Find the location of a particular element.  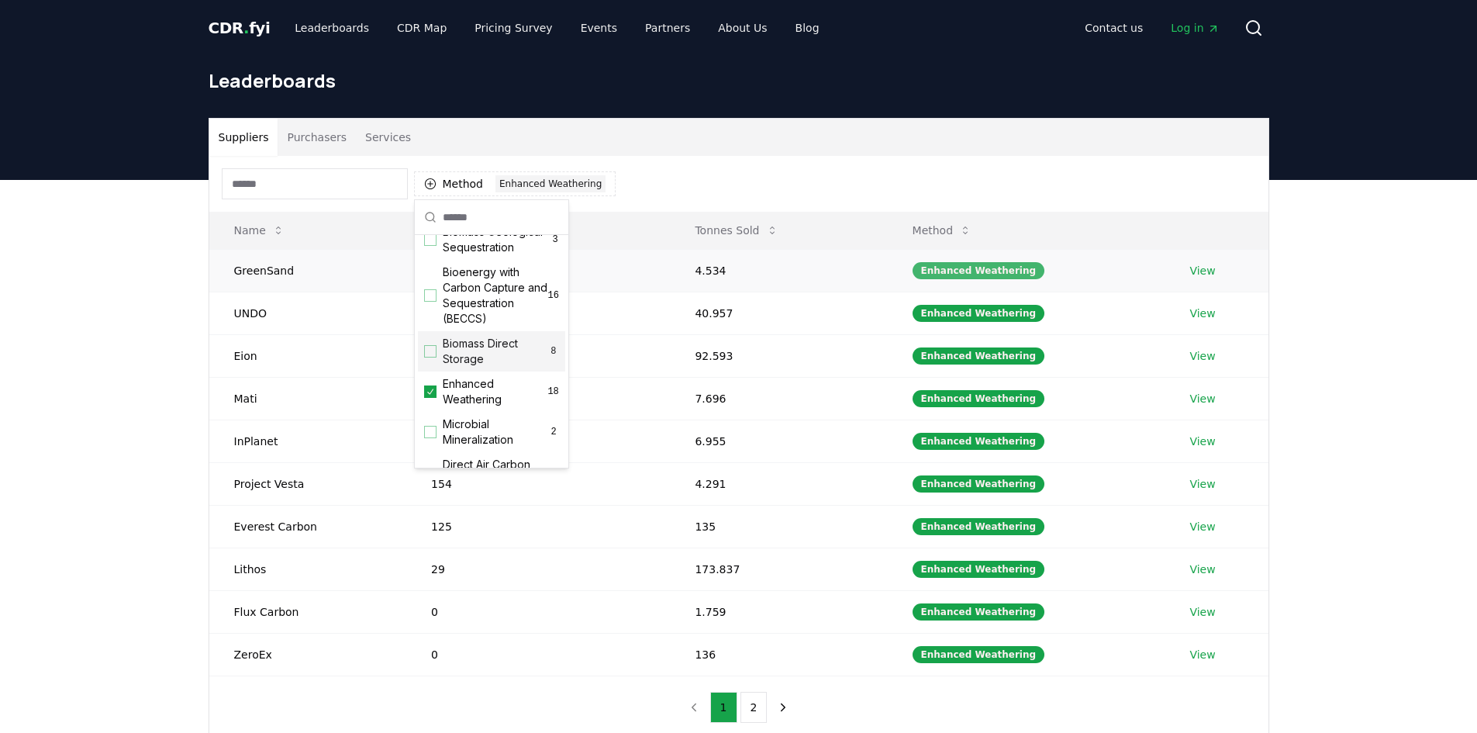

span: Log in is located at coordinates (1195, 28).